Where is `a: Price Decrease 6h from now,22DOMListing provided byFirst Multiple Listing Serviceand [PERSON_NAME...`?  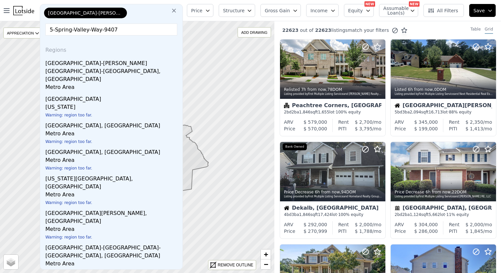 a: Price Decrease 6h from now,22DOMListing provided byFirst Multiple Listing Serviceand [PERSON_NAME... is located at coordinates (443, 190).